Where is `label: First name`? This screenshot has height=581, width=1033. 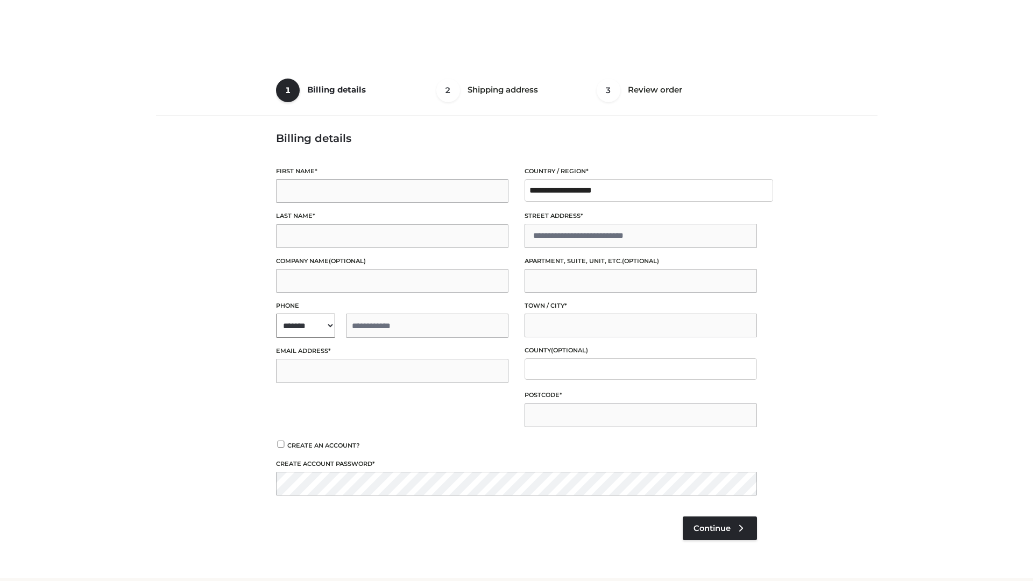 label: First name is located at coordinates (392, 171).